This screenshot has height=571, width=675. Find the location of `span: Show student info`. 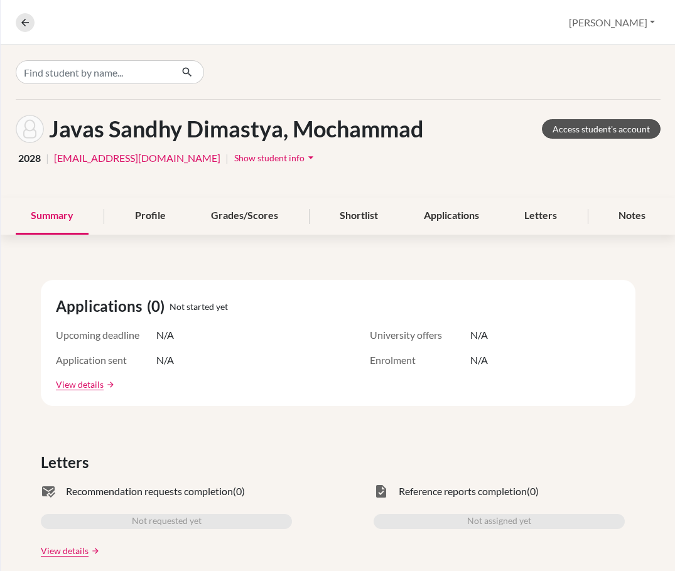

span: Show student info is located at coordinates (269, 158).